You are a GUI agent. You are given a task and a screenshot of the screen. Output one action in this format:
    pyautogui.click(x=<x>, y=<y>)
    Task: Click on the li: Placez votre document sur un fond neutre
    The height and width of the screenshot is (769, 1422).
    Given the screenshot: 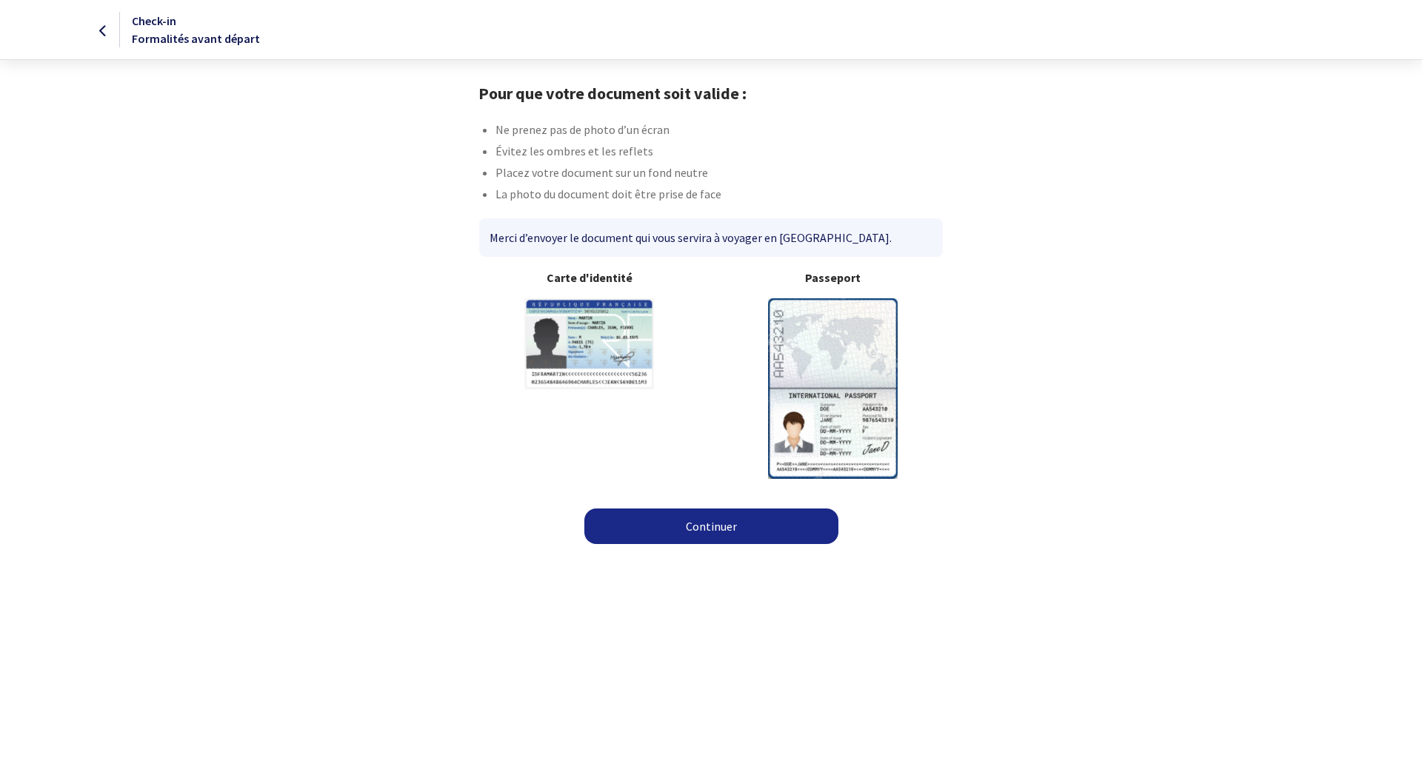 What is the action you would take?
    pyautogui.click(x=719, y=174)
    